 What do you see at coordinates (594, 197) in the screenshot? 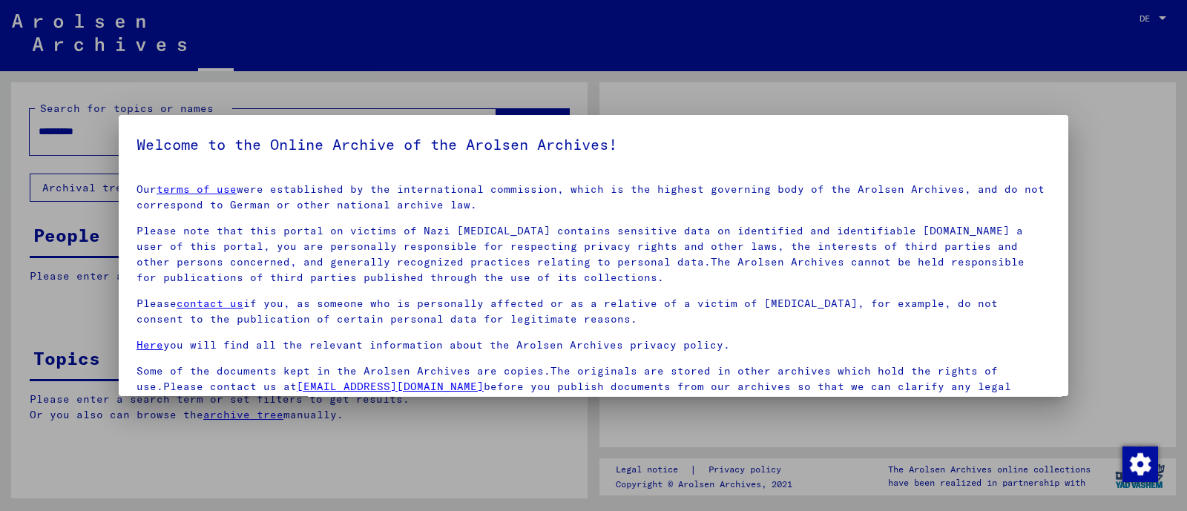
I see `p: Our were established by the international commission, which is the highest governing body of the ...` at bounding box center [594, 197].